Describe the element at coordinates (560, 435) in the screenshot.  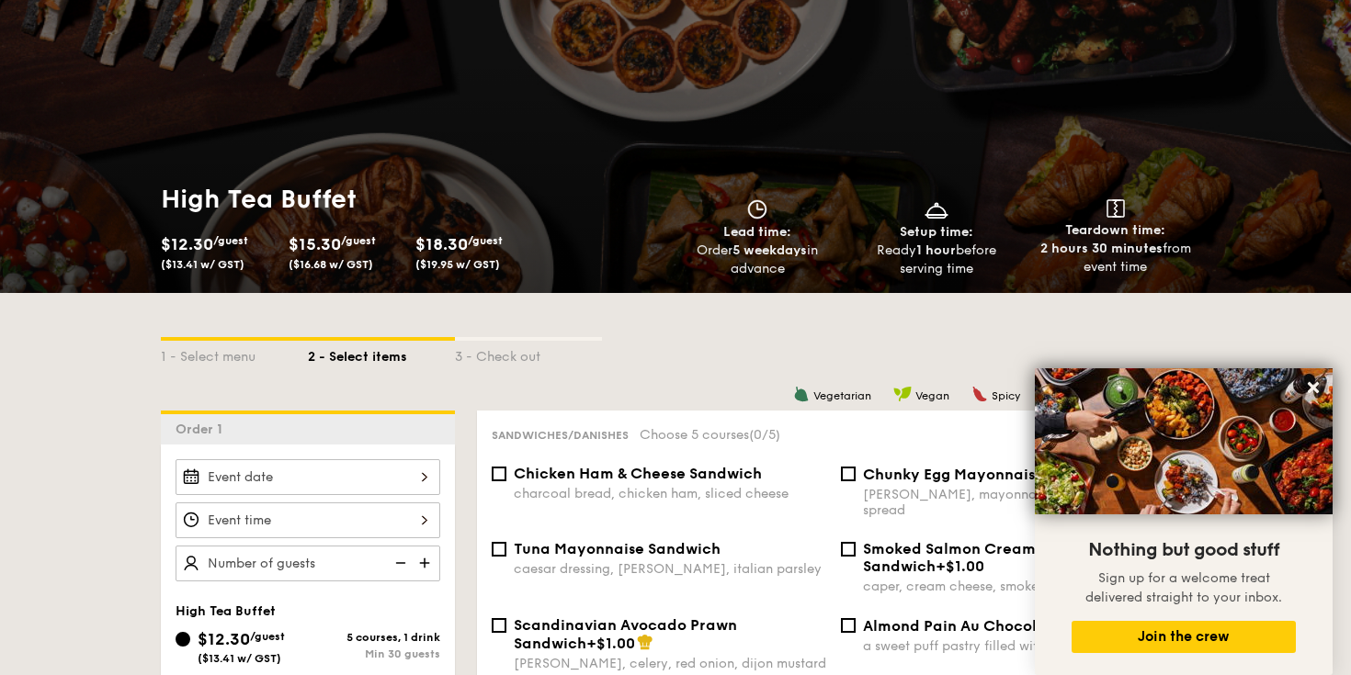
I see `span: Sandwiches/Danishes` at that location.